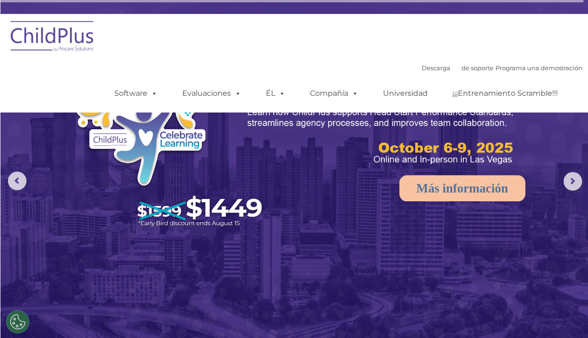  Describe the element at coordinates (131, 93) in the screenshot. I see `font: Software` at that location.